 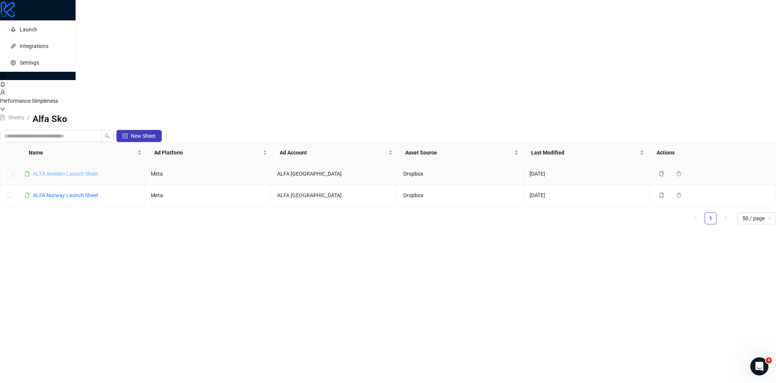 What do you see at coordinates (333, 153) in the screenshot?
I see `span: Ad Account` at bounding box center [333, 153].